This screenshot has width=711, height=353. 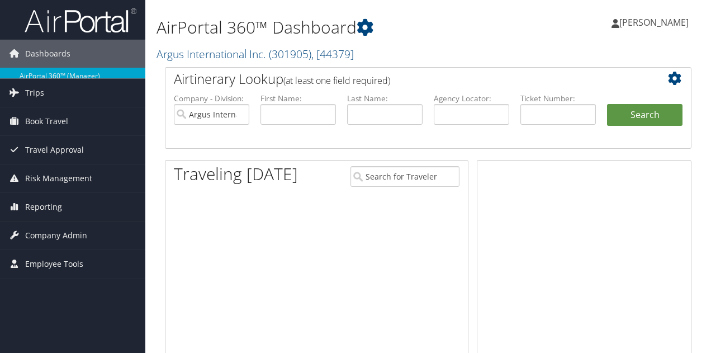 What do you see at coordinates (338, 27) in the screenshot?
I see `h1: AirPortal 360™ Dashboard` at bounding box center [338, 27].